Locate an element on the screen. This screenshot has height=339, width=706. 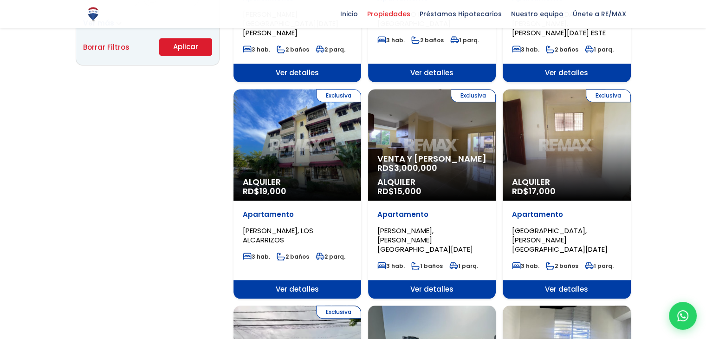
span: Inicio is located at coordinates (349, 14).